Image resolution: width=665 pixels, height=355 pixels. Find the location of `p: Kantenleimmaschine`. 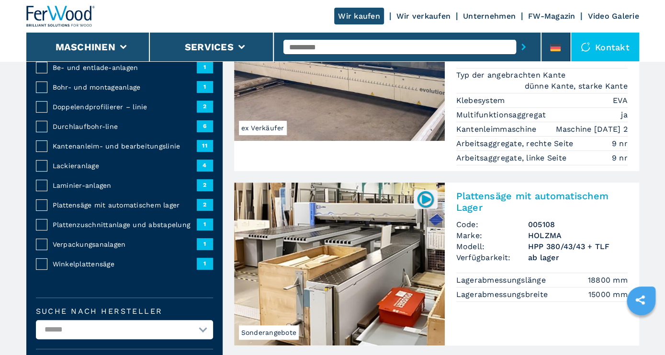

p: Kantenleimmaschine is located at coordinates (498, 129).